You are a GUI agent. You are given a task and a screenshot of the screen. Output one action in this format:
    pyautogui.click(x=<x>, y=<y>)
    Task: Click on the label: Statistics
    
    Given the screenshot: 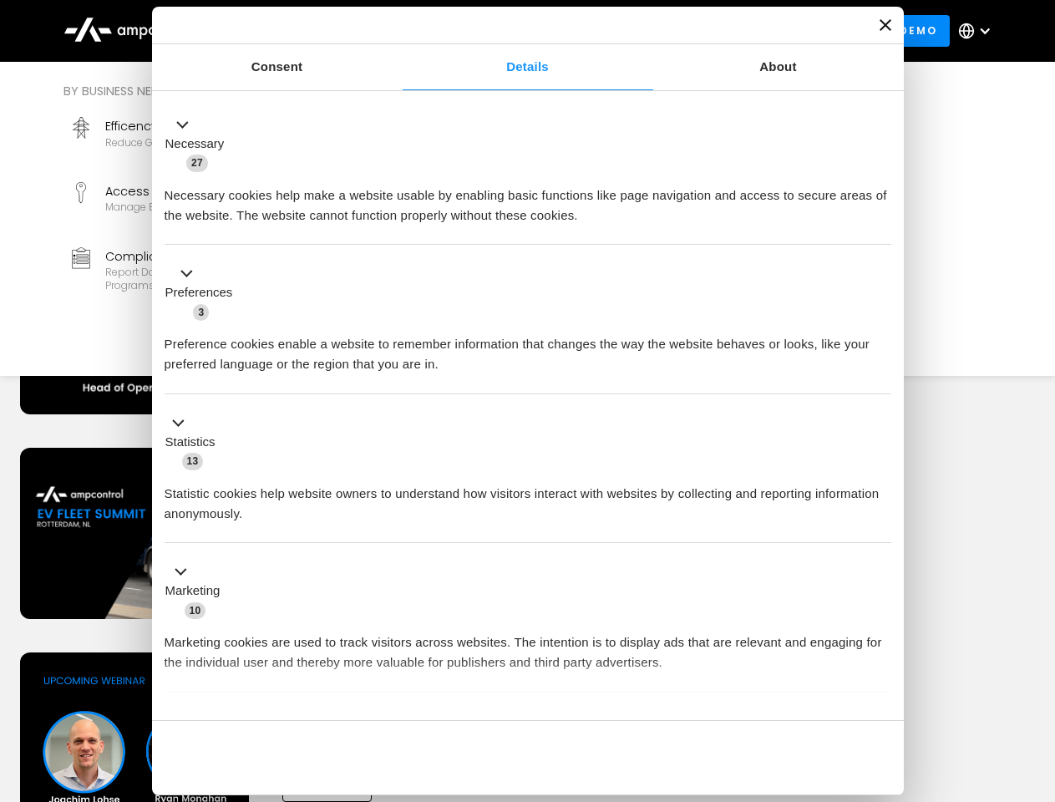 What is the action you would take?
    pyautogui.click(x=190, y=442)
    